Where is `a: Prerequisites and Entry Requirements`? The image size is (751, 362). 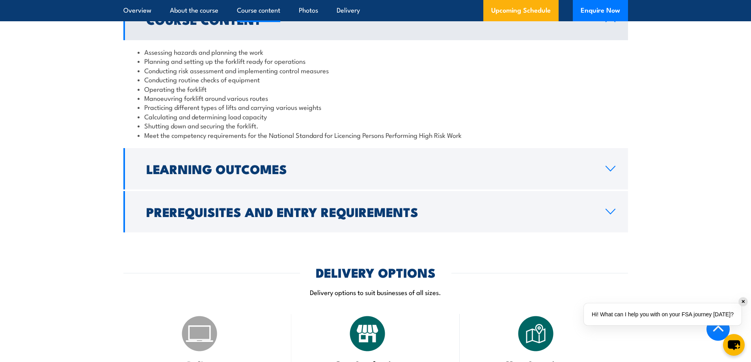 a: Prerequisites and Entry Requirements is located at coordinates (376, 212).